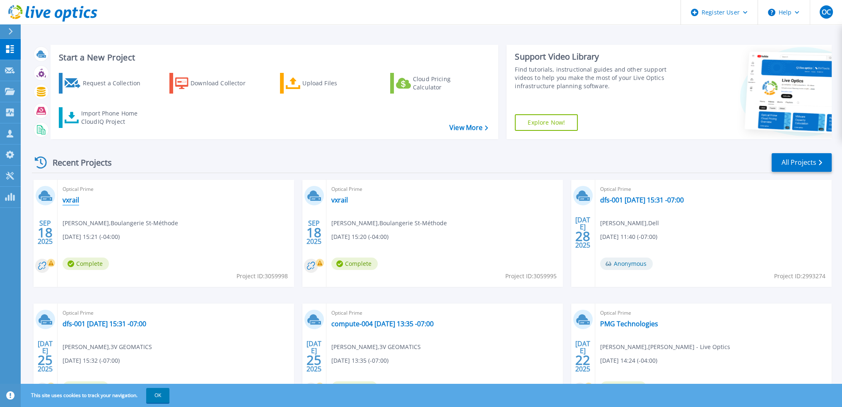 The image size is (842, 407). I want to click on span: Project ID: 3059995, so click(531, 276).